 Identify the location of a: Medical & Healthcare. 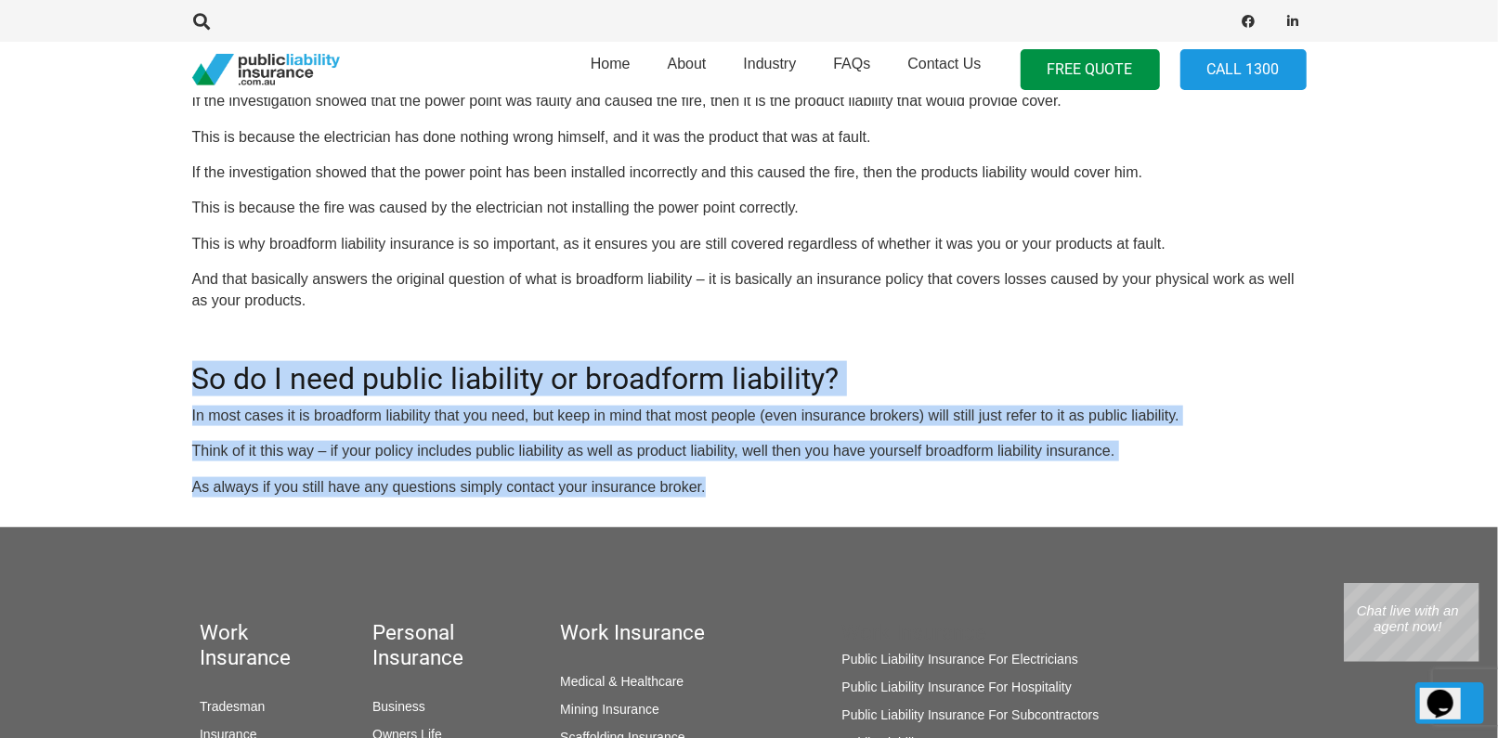
(621, 681).